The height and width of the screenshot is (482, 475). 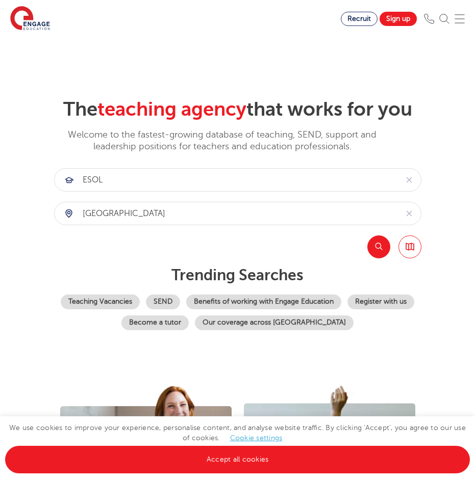 I want to click on a: Register with us, so click(x=380, y=302).